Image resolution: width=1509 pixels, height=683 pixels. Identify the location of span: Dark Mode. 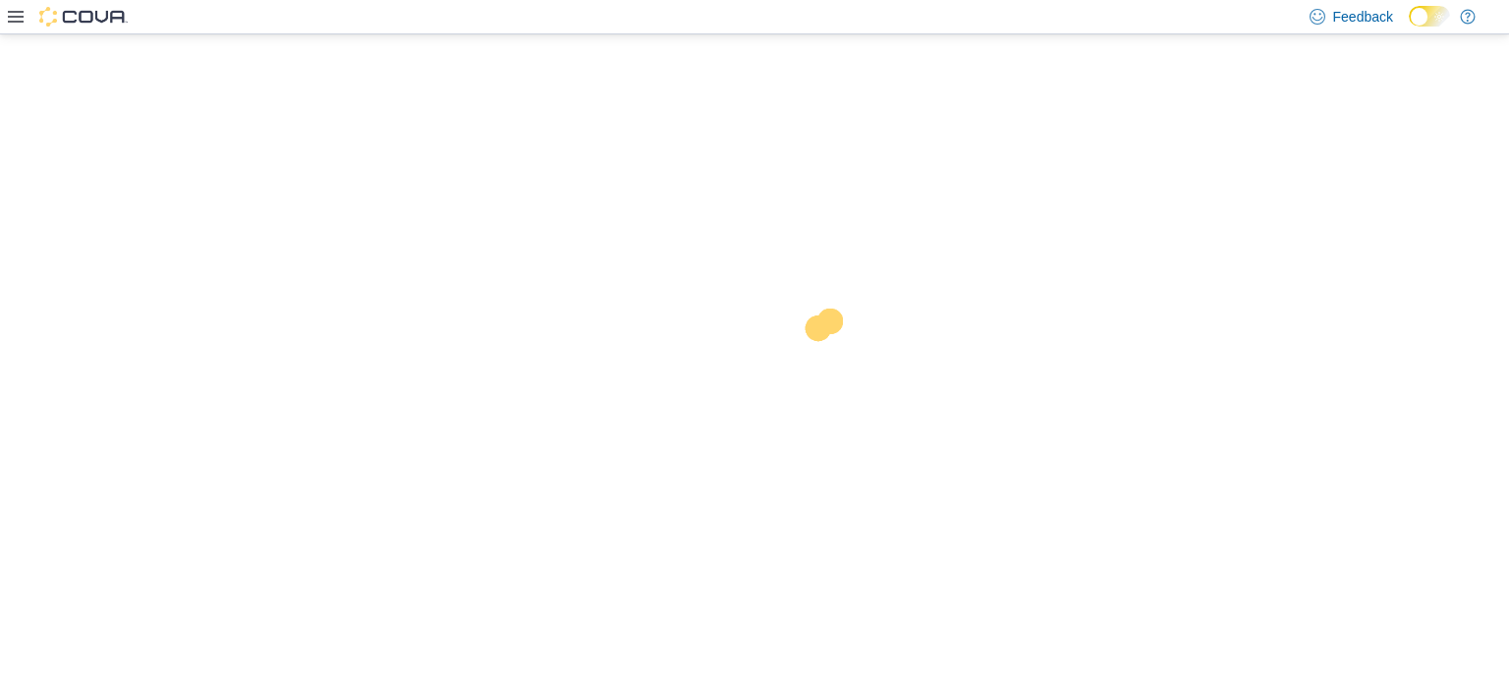
(1409, 27).